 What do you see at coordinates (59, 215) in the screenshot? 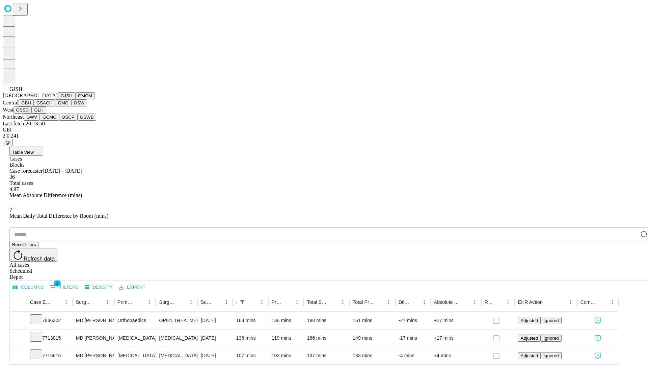
I see `span: Mean Daily Total Difference by Room (mins)` at bounding box center [59, 215].